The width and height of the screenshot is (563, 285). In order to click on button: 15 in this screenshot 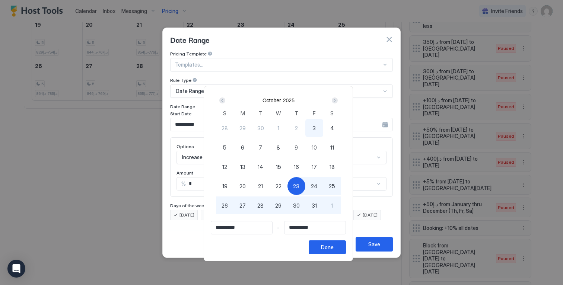, I will do `click(278, 167)`.